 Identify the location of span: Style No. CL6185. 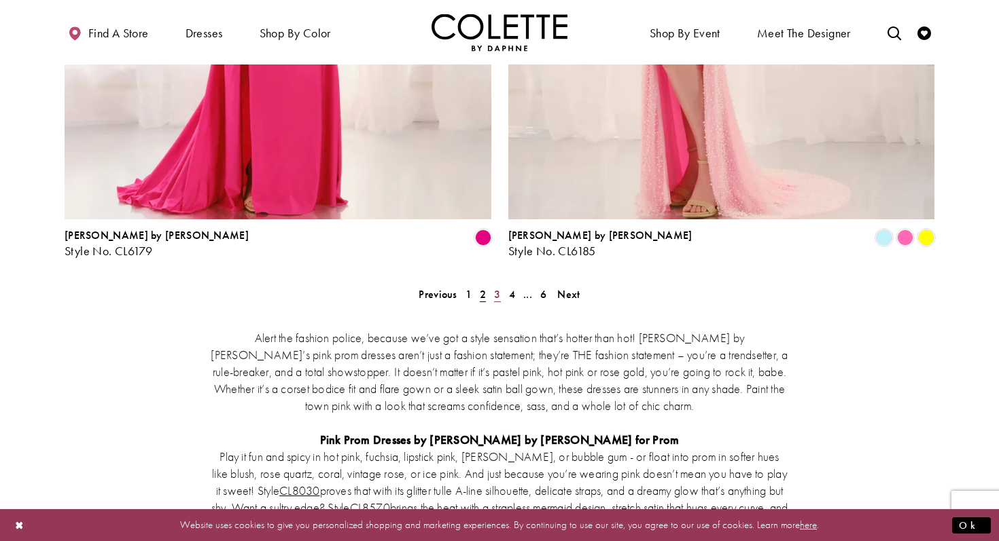
(552, 251).